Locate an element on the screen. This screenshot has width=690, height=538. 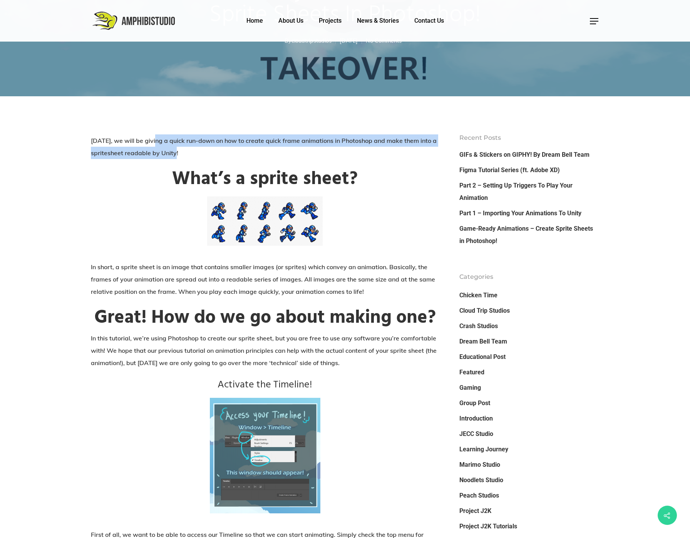
a: Introduction is located at coordinates (529, 419).